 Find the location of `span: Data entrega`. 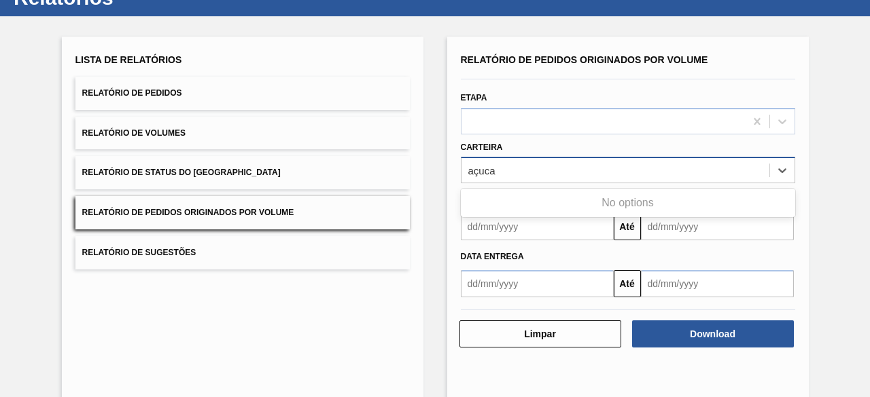

span: Data entrega is located at coordinates (492, 257).